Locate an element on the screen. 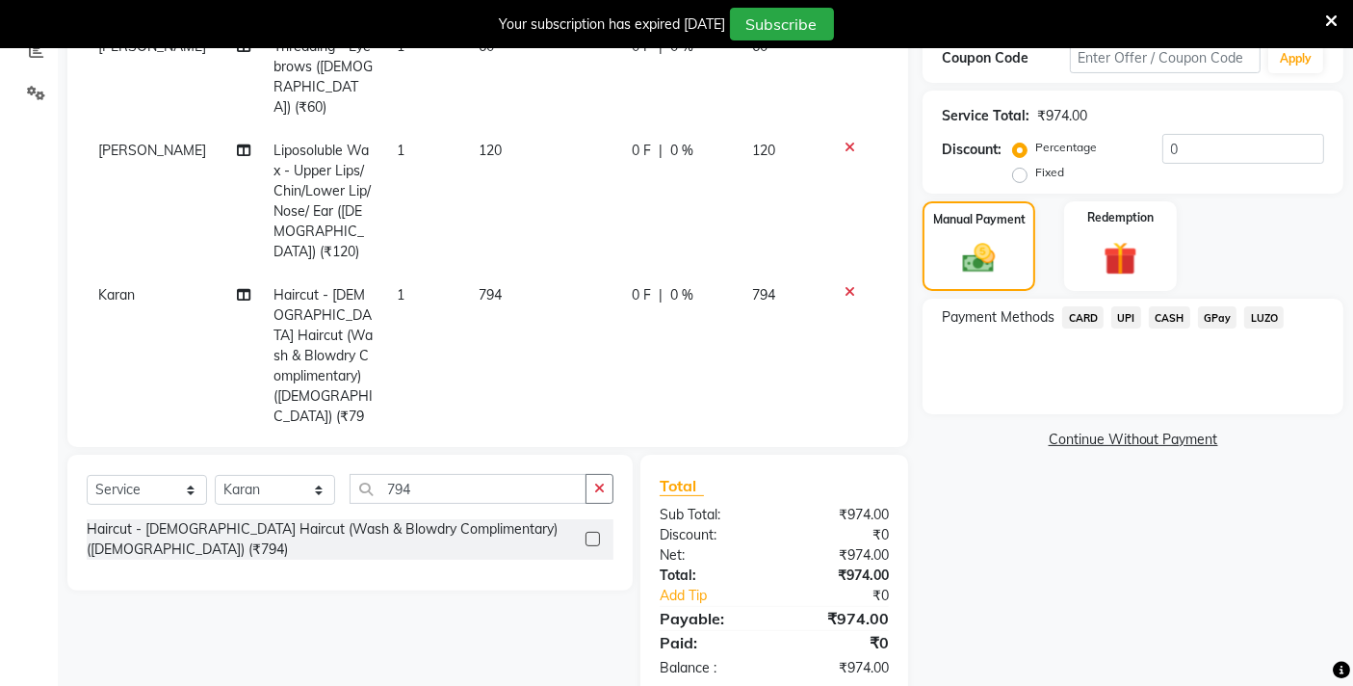  div: Sub Total: is located at coordinates (710, 514).